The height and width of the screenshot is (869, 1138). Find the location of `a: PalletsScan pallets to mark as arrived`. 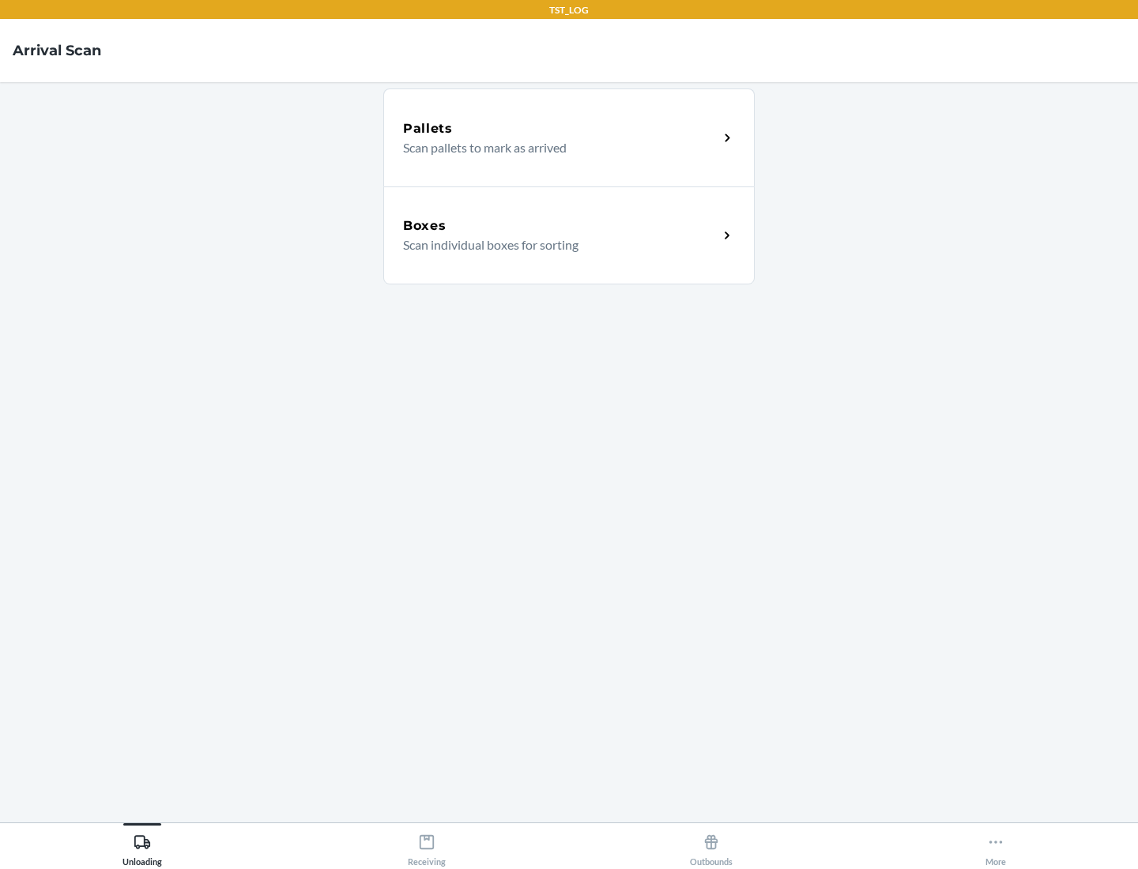

a: PalletsScan pallets to mark as arrived is located at coordinates (569, 138).